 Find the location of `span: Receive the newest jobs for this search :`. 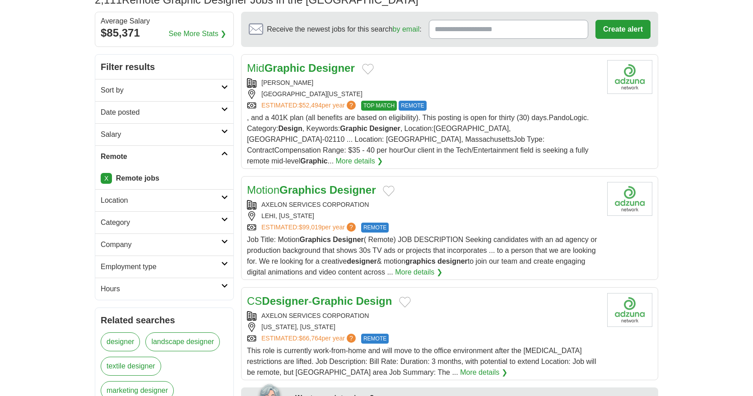

span: Receive the newest jobs for this search : is located at coordinates (344, 29).